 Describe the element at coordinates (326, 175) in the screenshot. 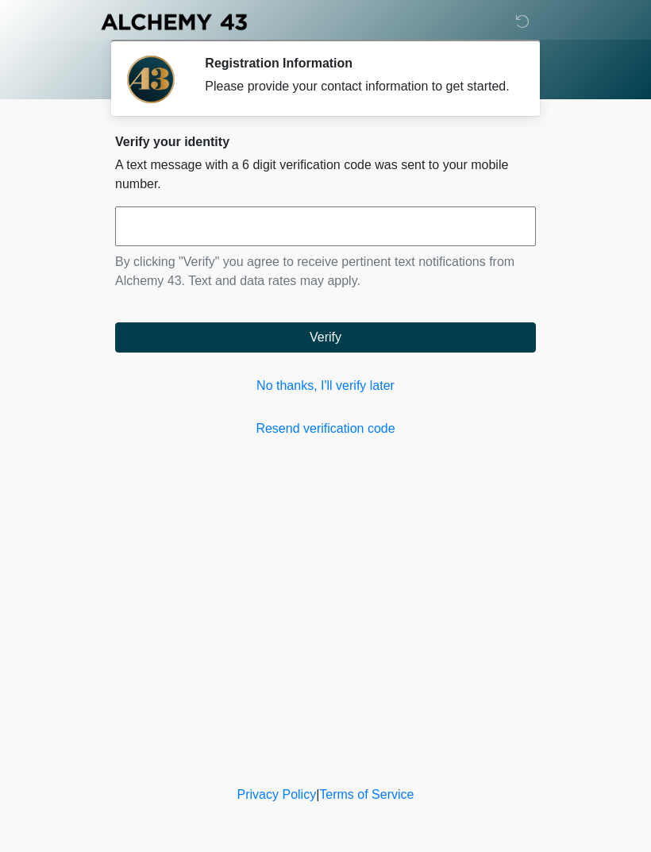

I see `p: A text message with a 6 digit verification code was sent to your mobile number.` at that location.